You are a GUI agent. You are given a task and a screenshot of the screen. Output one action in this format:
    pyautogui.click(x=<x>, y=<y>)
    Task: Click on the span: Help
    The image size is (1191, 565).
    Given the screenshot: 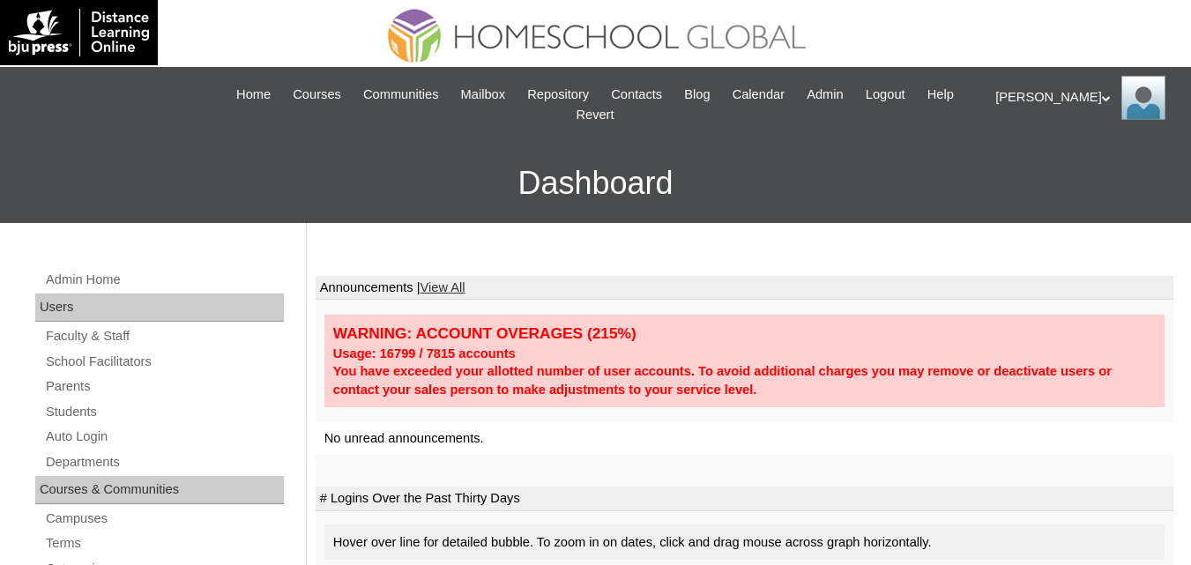 What is the action you would take?
    pyautogui.click(x=940, y=94)
    